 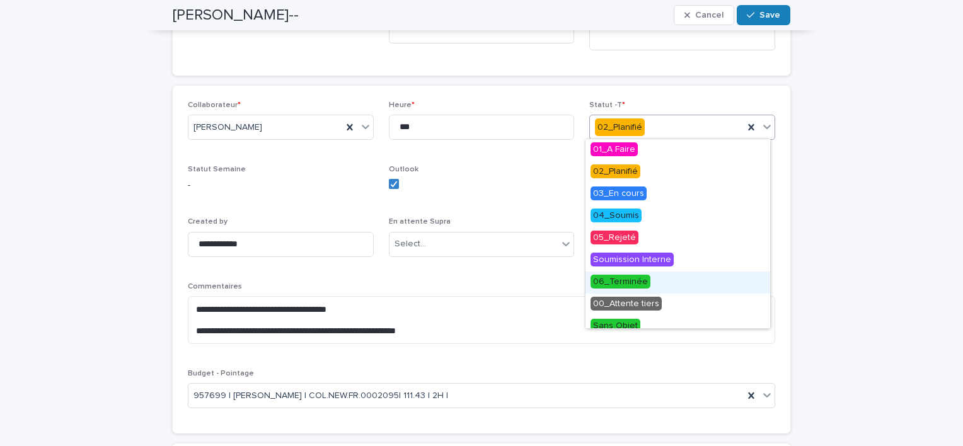 I want to click on div: 06_Terminée, so click(x=678, y=282).